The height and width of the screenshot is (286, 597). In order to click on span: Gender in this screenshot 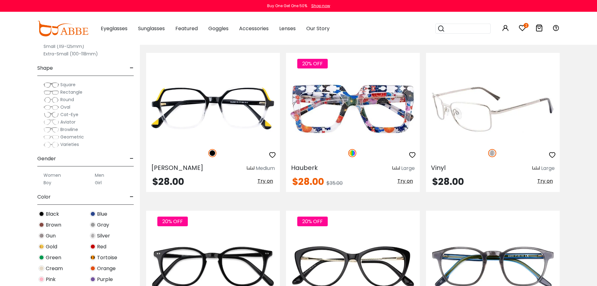, I will do `click(47, 159)`.